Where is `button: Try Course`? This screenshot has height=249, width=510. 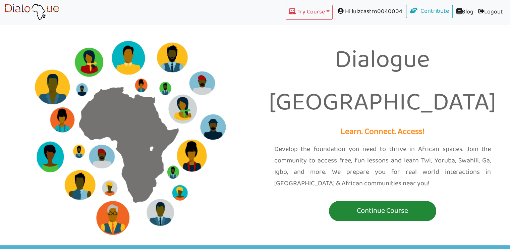
button: Try Course is located at coordinates (309, 12).